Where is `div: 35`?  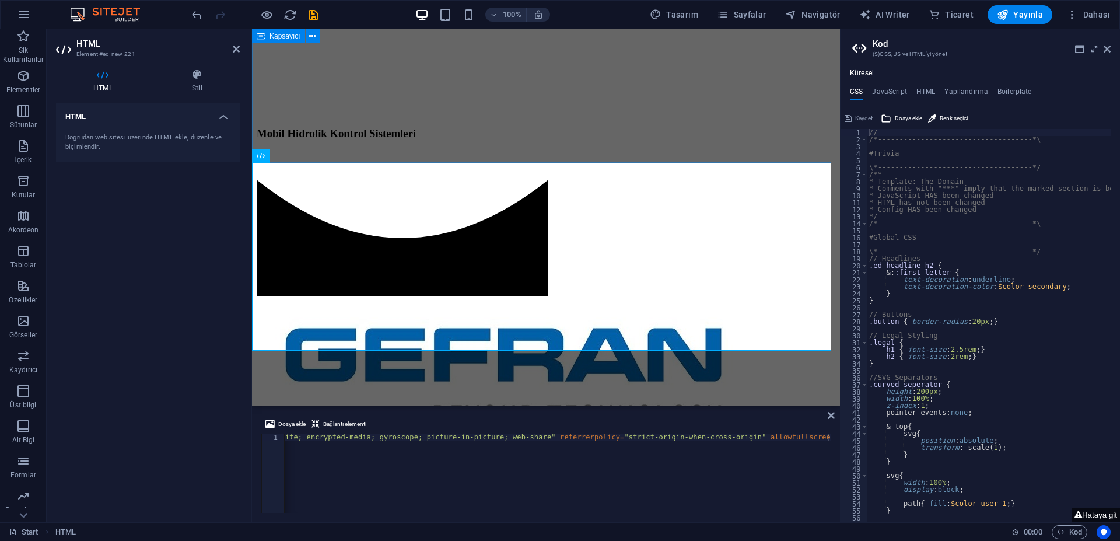
div: 35 is located at coordinates (854, 370).